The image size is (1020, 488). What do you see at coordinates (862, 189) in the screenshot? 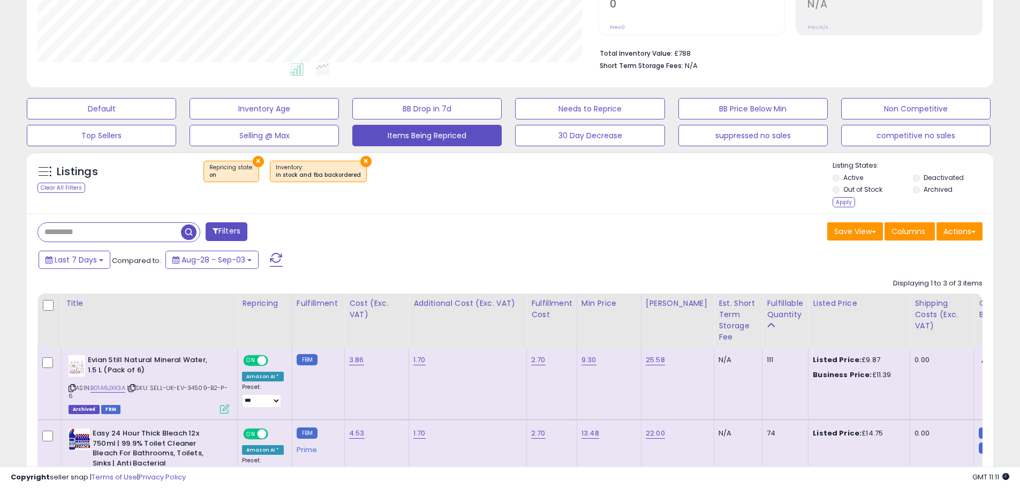
I see `label: Out of Stock` at bounding box center [862, 189].